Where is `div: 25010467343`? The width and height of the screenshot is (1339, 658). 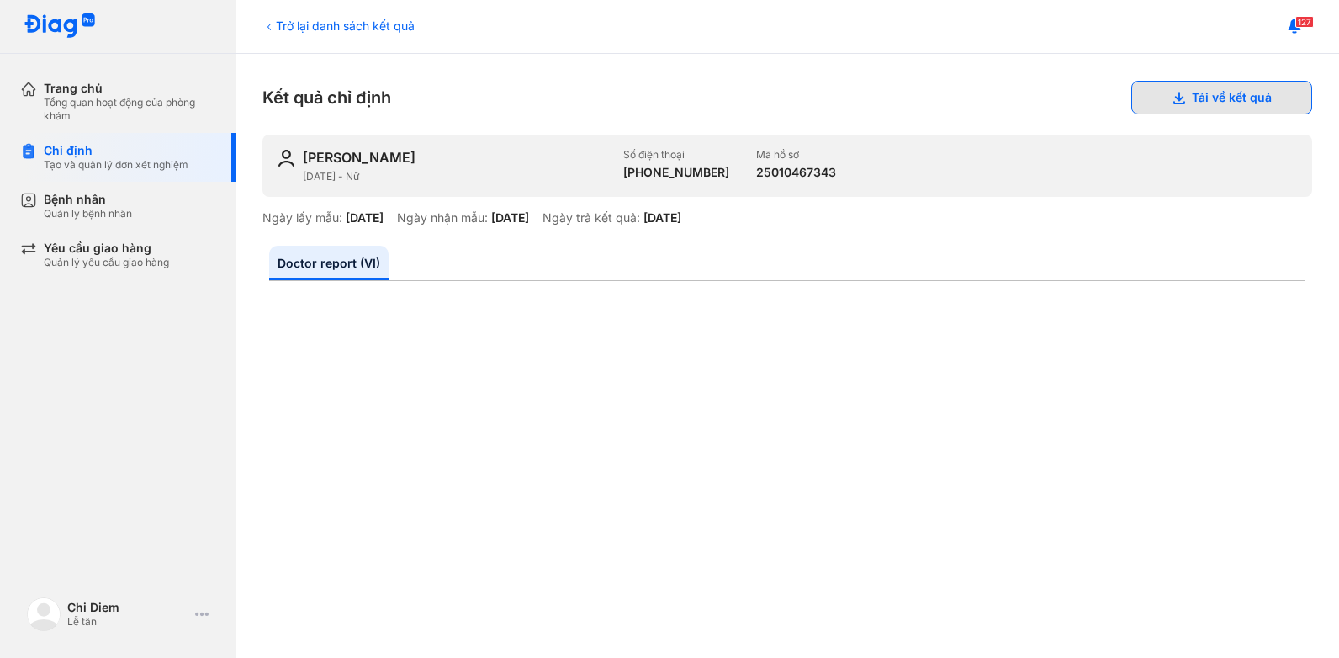
div: 25010467343 is located at coordinates (796, 172).